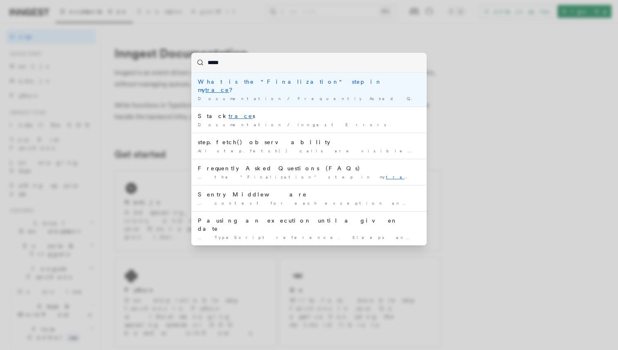 The height and width of the screenshot is (350, 618). I want to click on div: What is the "Finalization" step in my ?, so click(309, 86).